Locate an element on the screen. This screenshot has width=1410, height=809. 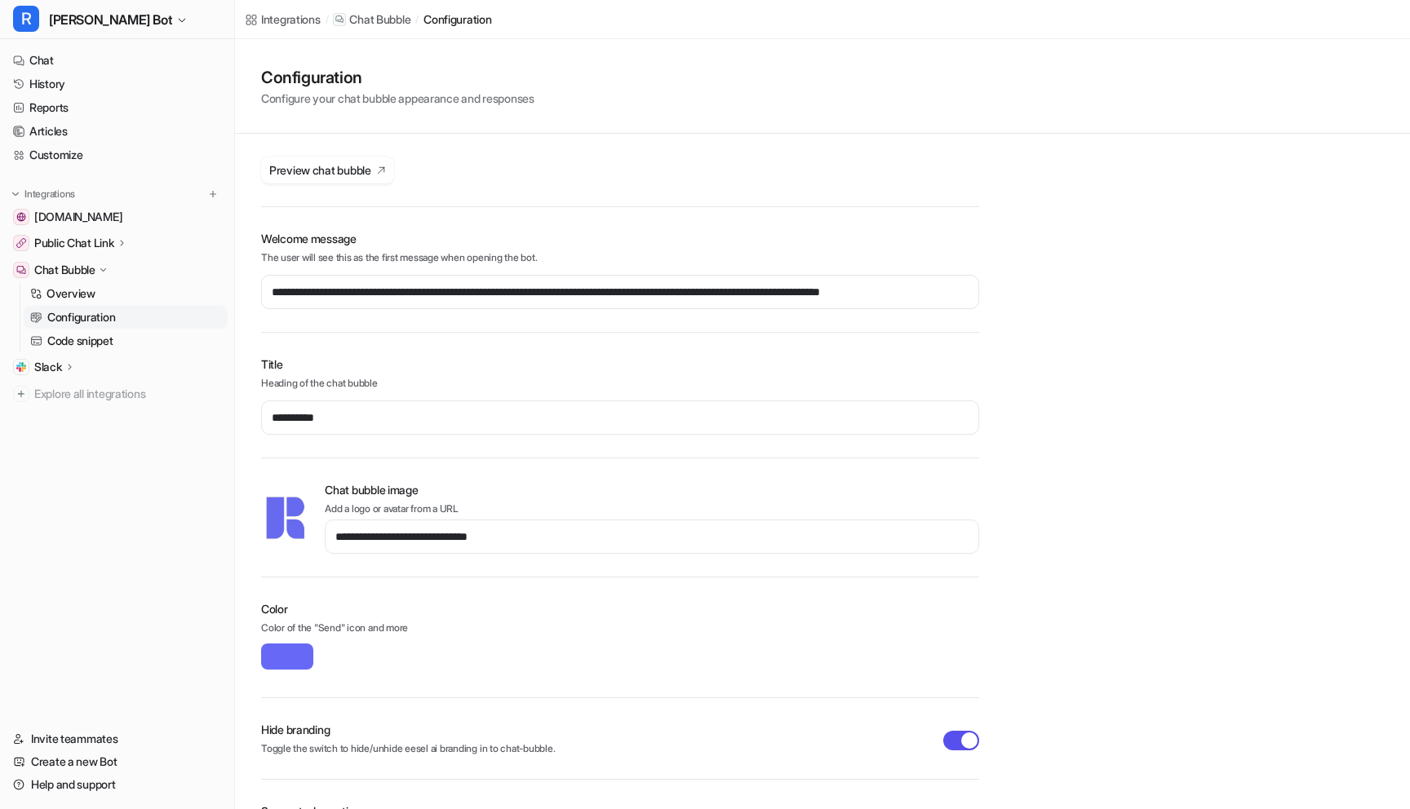
a: Articles is located at coordinates (117, 131).